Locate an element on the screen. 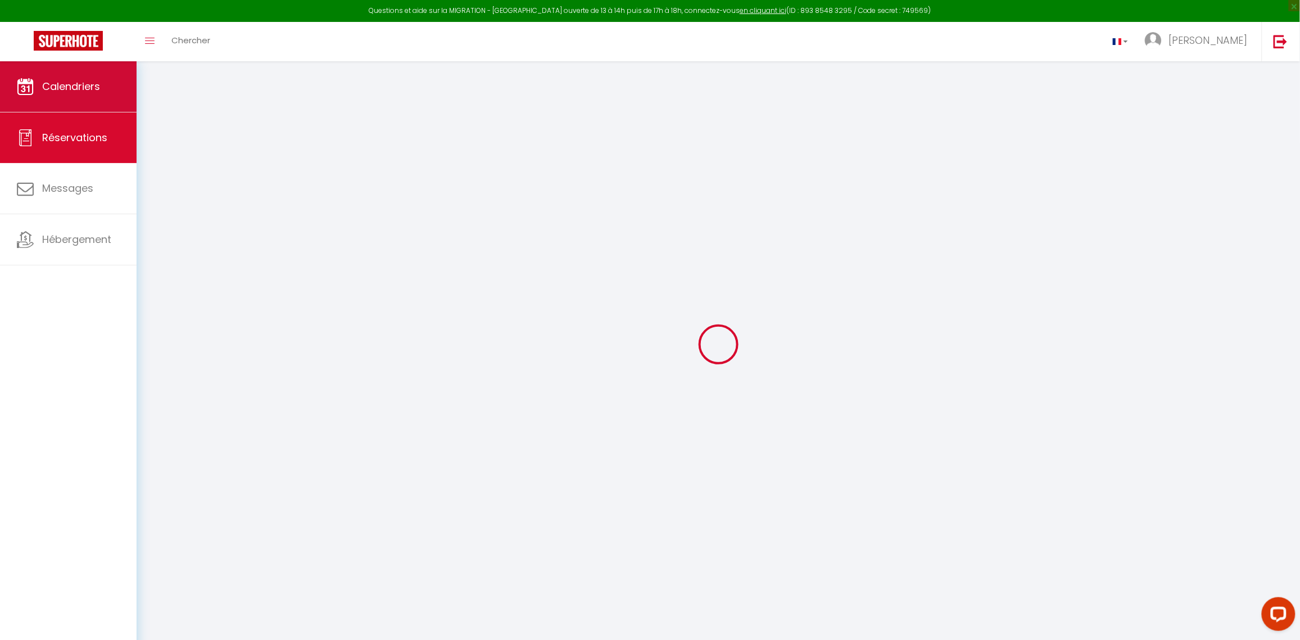 The width and height of the screenshot is (1300, 640). img: Super Booking is located at coordinates (68, 40).